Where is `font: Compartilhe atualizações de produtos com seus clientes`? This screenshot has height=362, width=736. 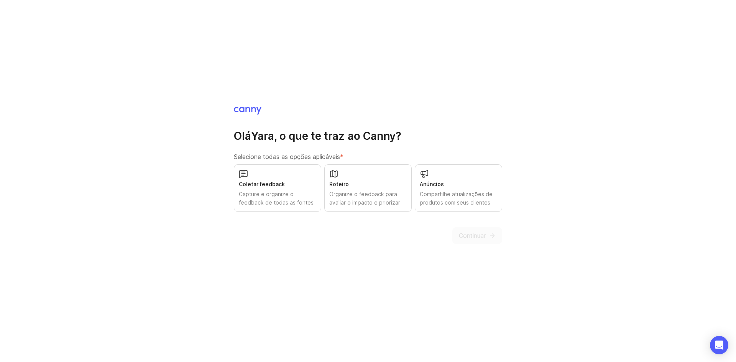 font: Compartilhe atualizações de produtos com seus clientes is located at coordinates (456, 198).